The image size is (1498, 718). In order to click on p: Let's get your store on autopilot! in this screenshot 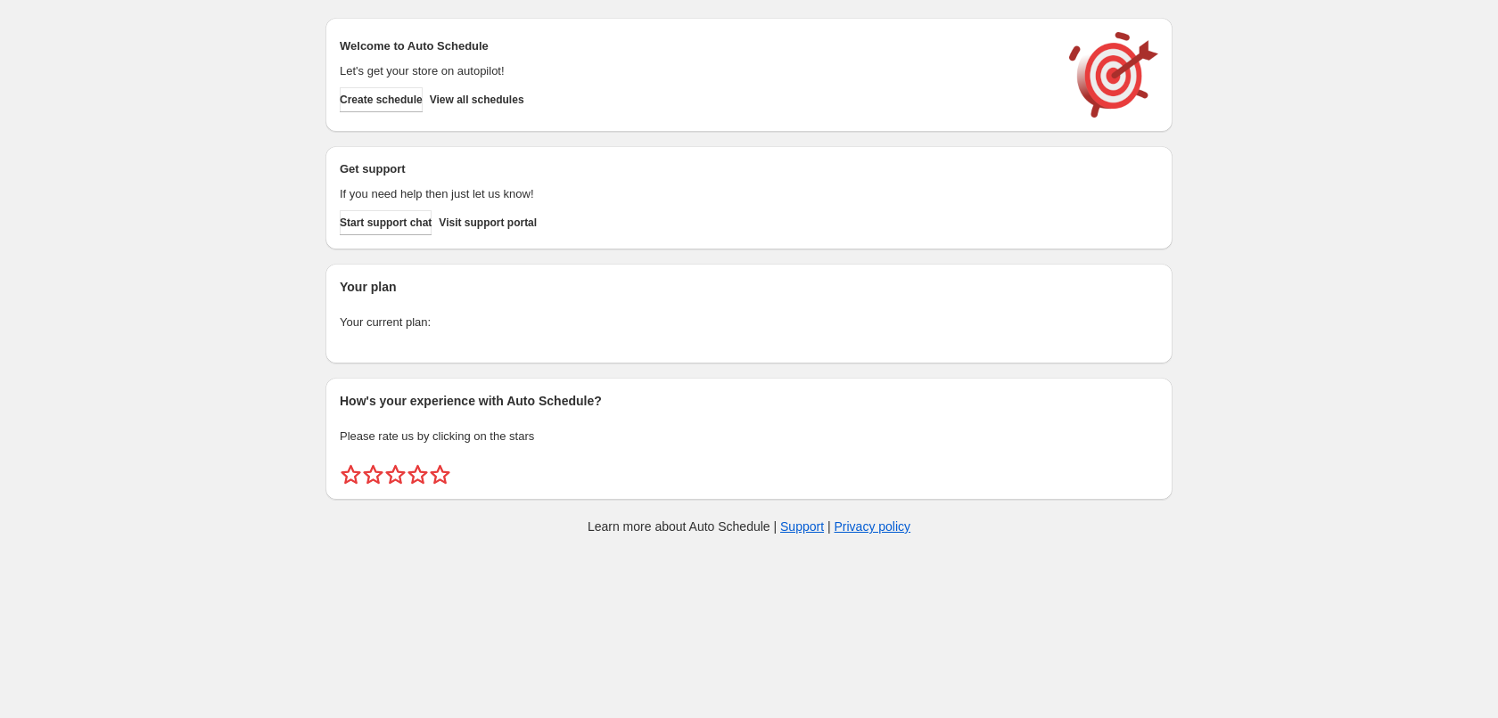, I will do `click(695, 71)`.